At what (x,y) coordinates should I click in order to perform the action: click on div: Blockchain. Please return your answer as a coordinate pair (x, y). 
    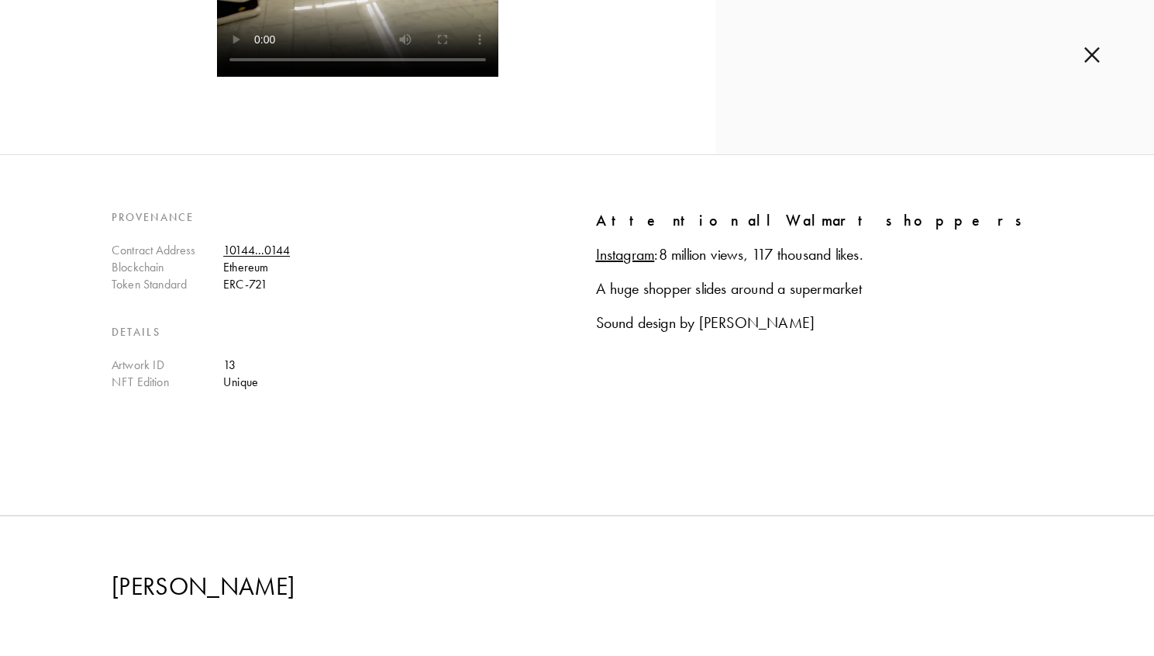
    Looking at the image, I should click on (167, 267).